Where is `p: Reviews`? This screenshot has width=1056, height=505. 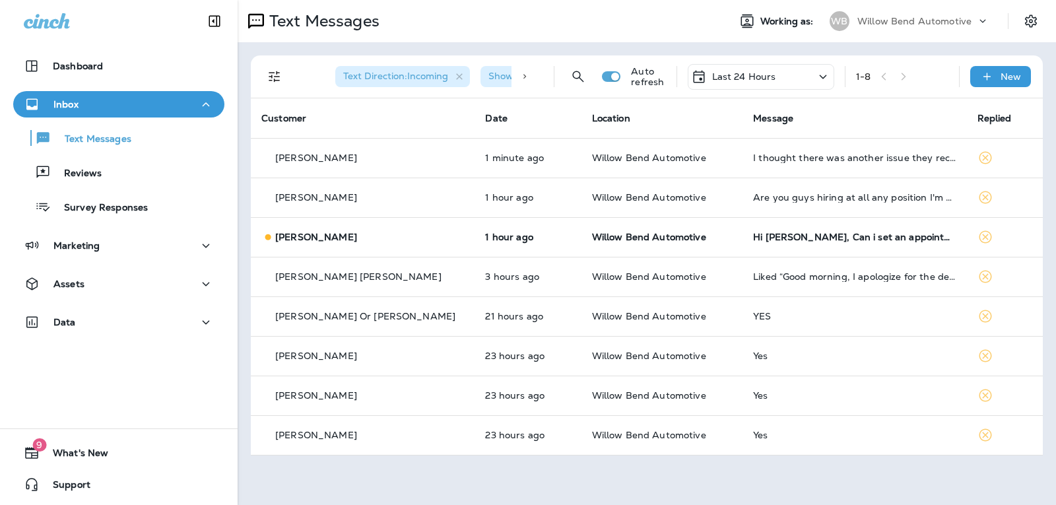 p: Reviews is located at coordinates (76, 174).